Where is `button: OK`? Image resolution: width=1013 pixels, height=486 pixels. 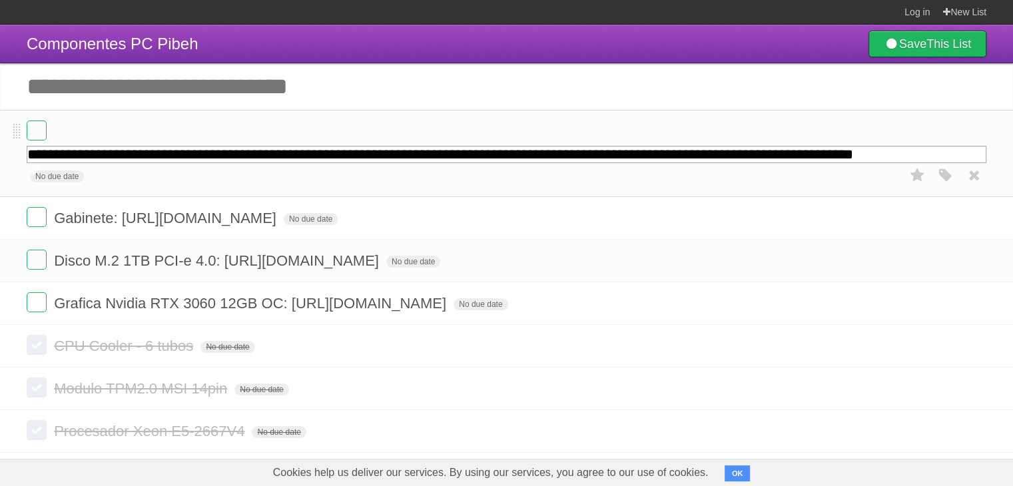 button: OK is located at coordinates (737, 474).